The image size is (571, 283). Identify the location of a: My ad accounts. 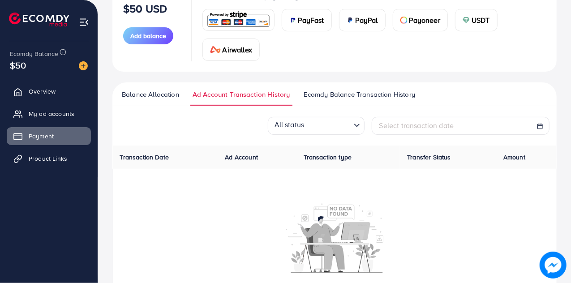
(49, 114).